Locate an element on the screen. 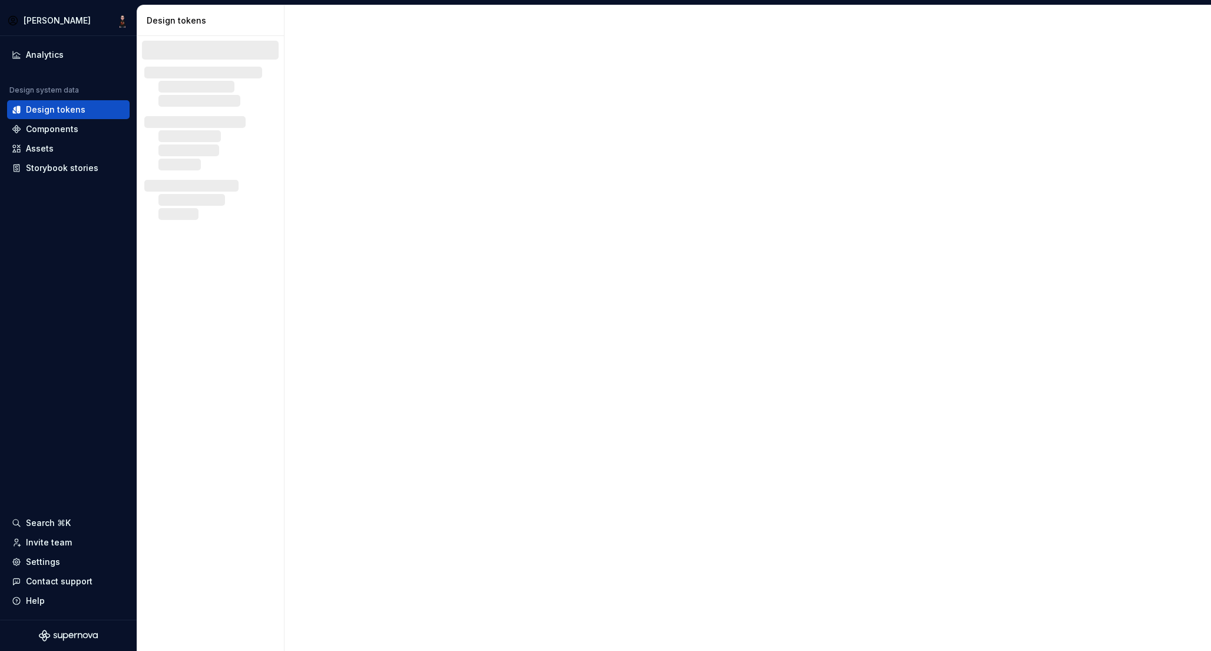 The image size is (1211, 651). div: Storybook stories is located at coordinates (62, 168).